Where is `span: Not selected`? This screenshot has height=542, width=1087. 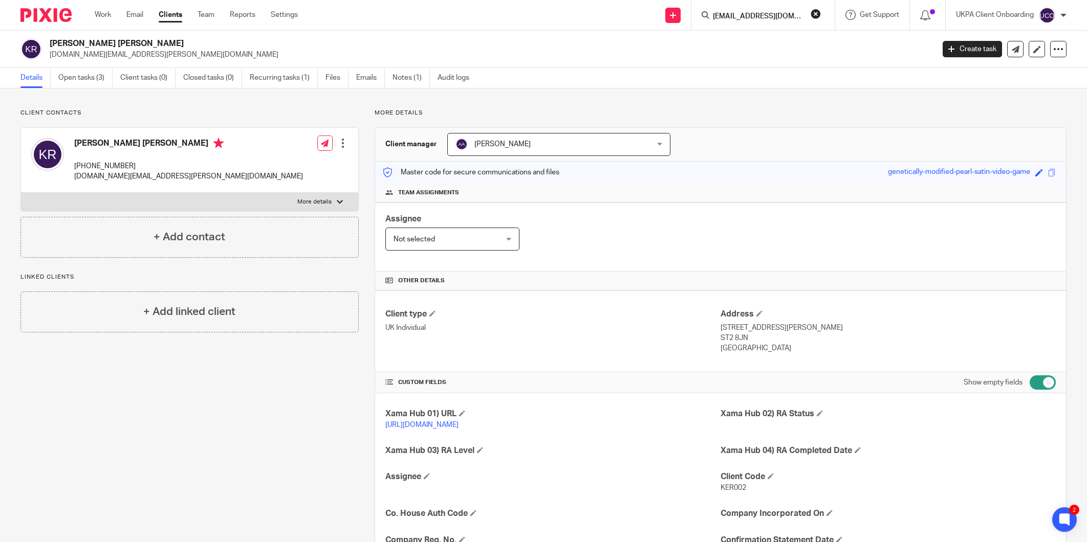
span: Not selected is located at coordinates (414, 239).